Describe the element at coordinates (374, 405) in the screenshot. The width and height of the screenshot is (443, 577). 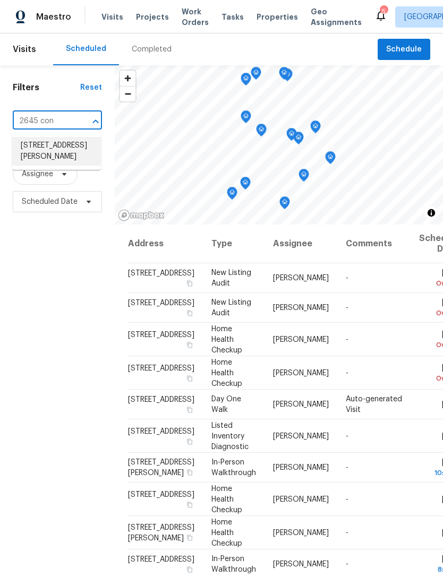
I see `span: Auto-generated Visit` at that location.